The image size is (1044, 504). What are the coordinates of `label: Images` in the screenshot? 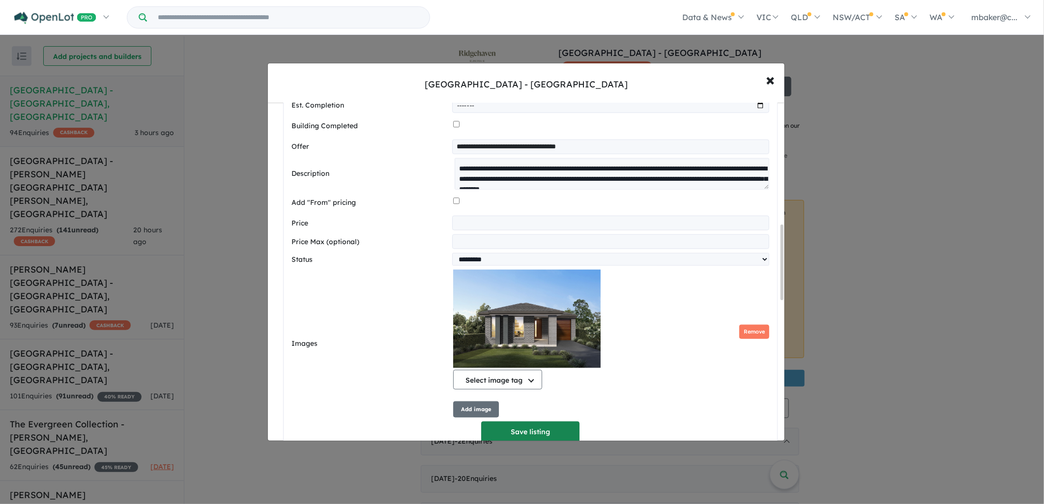 It's located at (370, 344).